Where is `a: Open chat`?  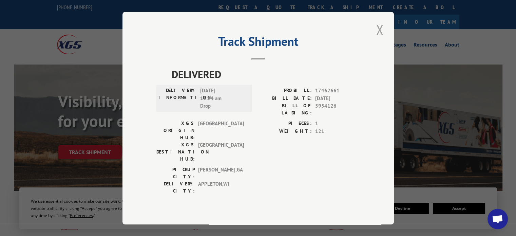 a: Open chat is located at coordinates (498, 219).